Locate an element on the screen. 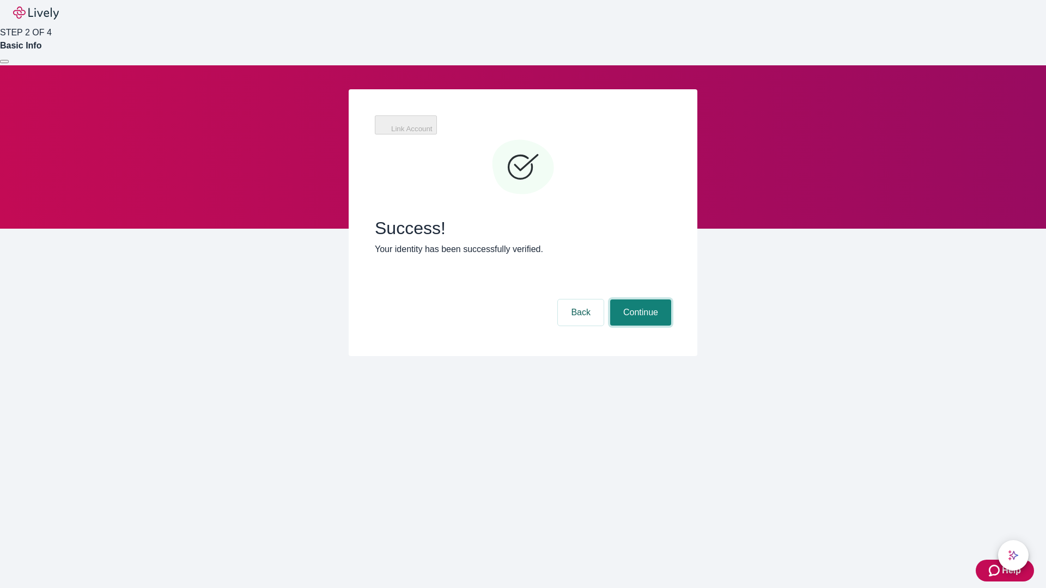 The width and height of the screenshot is (1046, 588). svg: Zendesk support icon is located at coordinates (995, 571).